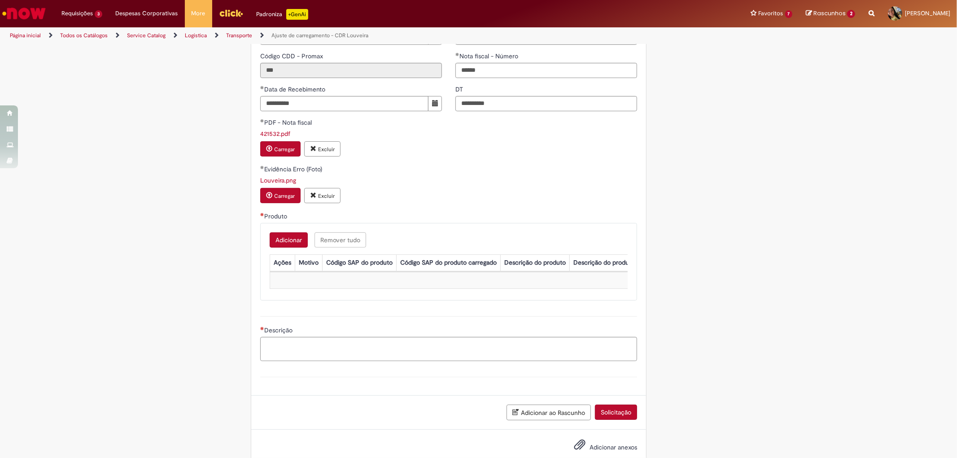 This screenshot has height=458, width=957. What do you see at coordinates (24, 13) in the screenshot?
I see `img: ServiceNow` at bounding box center [24, 13].